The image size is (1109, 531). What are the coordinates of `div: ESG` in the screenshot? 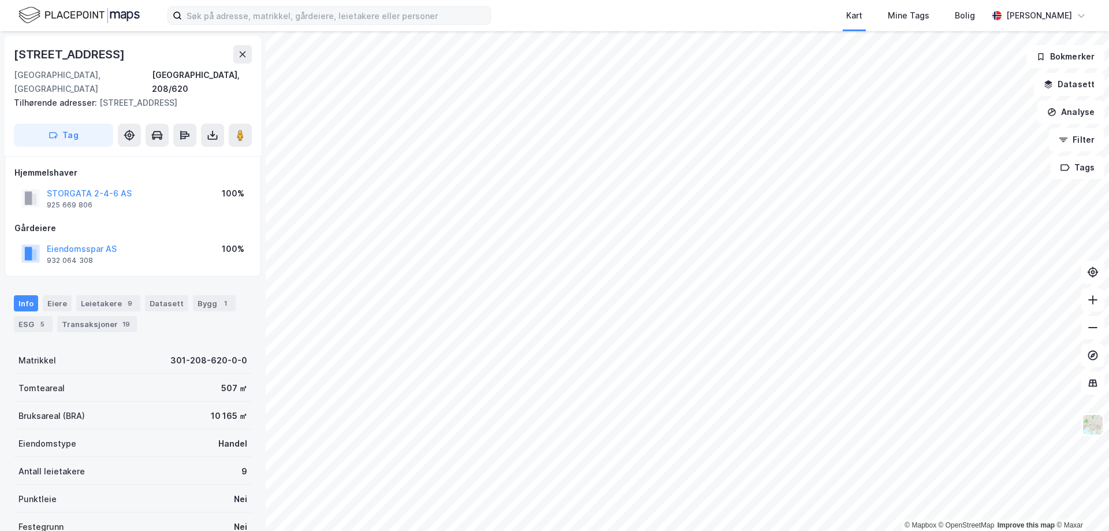 It's located at (33, 324).